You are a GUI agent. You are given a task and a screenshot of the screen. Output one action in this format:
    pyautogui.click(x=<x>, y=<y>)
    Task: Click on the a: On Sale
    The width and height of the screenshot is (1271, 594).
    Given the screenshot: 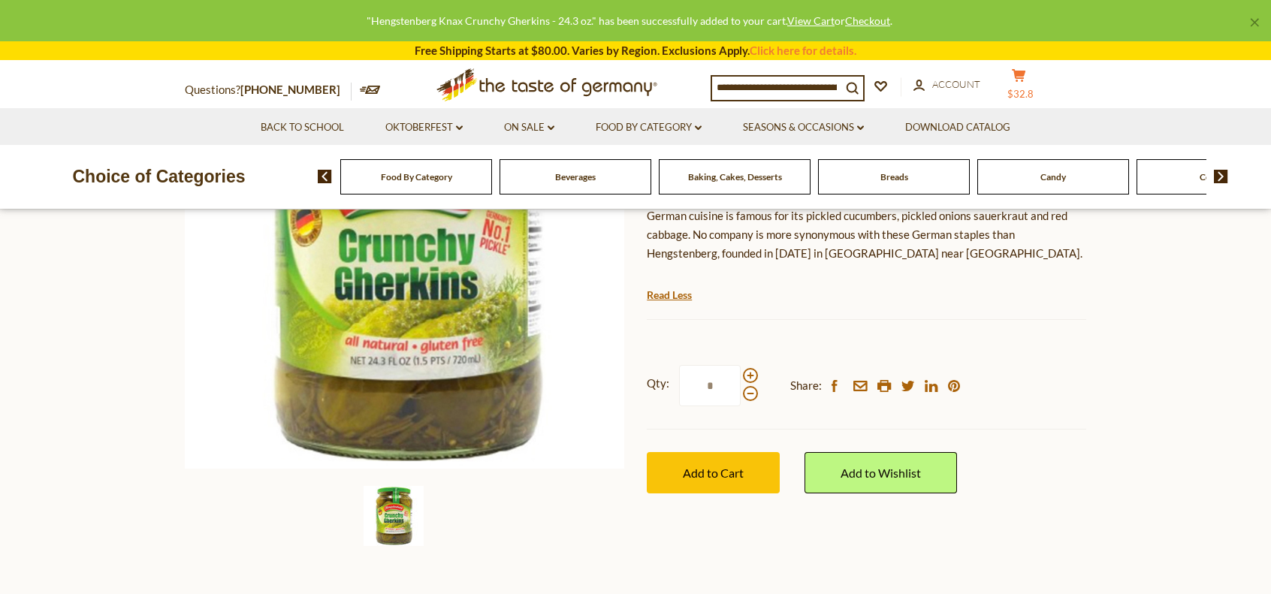 What is the action you would take?
    pyautogui.click(x=529, y=128)
    